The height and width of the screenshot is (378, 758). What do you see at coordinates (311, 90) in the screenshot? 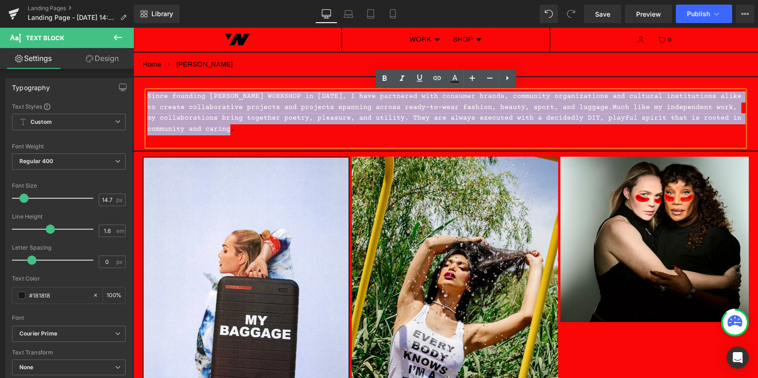
I see `span: Much like my independent work, my collaborations bring together poetry, pleasure, and utility. Th...` at bounding box center [311, 90].